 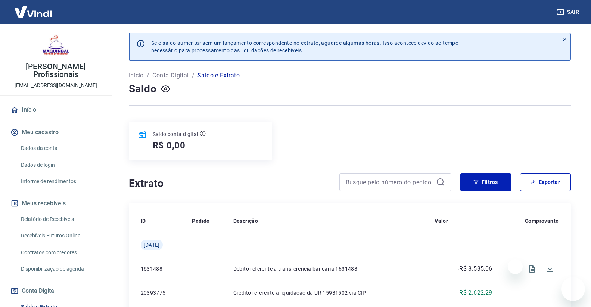 I want to click on a: Conta Digital, so click(x=170, y=75).